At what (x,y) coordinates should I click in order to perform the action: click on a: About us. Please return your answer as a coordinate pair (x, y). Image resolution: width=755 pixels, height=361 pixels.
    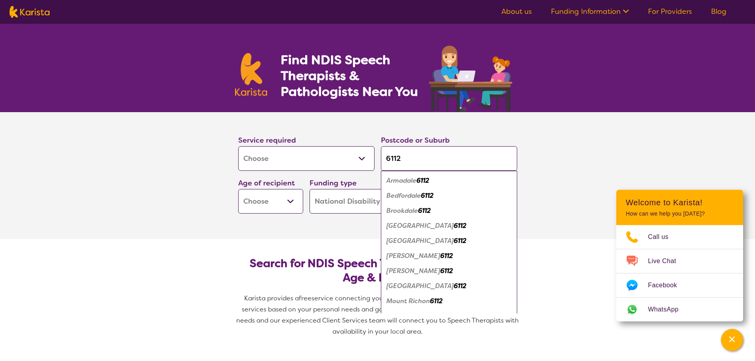
    Looking at the image, I should click on (517, 11).